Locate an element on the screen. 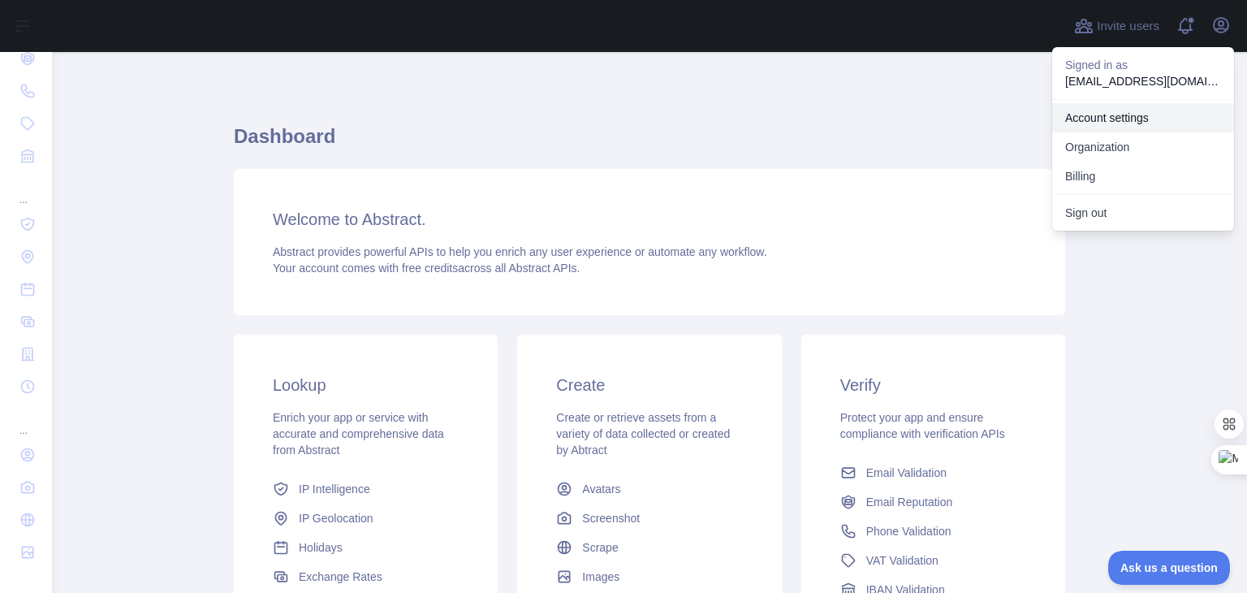  span: Exchange Rates is located at coordinates (340, 576).